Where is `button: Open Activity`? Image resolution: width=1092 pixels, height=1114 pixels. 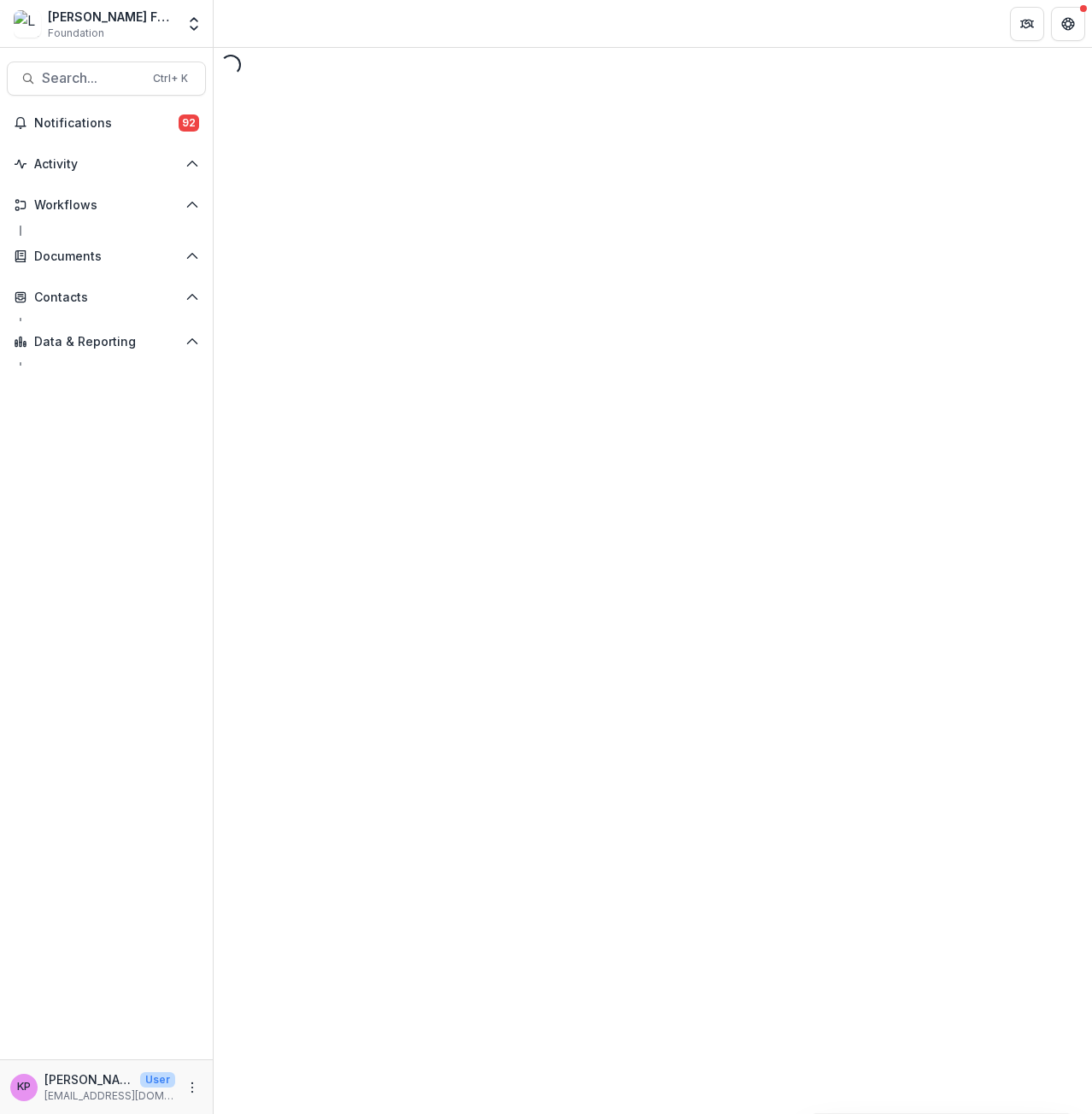
button: Open Activity is located at coordinates (106, 164).